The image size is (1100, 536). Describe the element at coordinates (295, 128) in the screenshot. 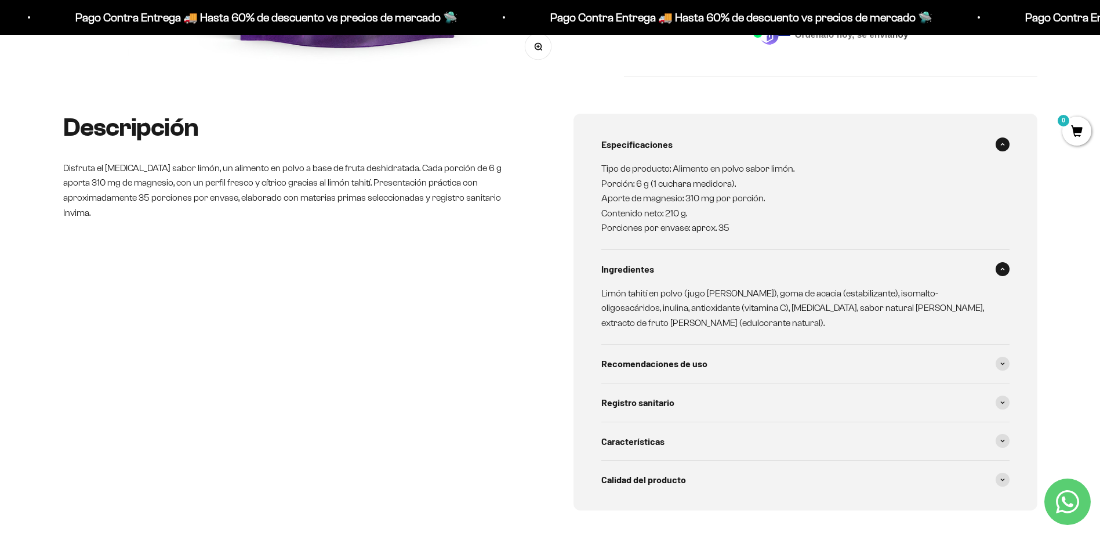

I see `h2: Descripción` at that location.